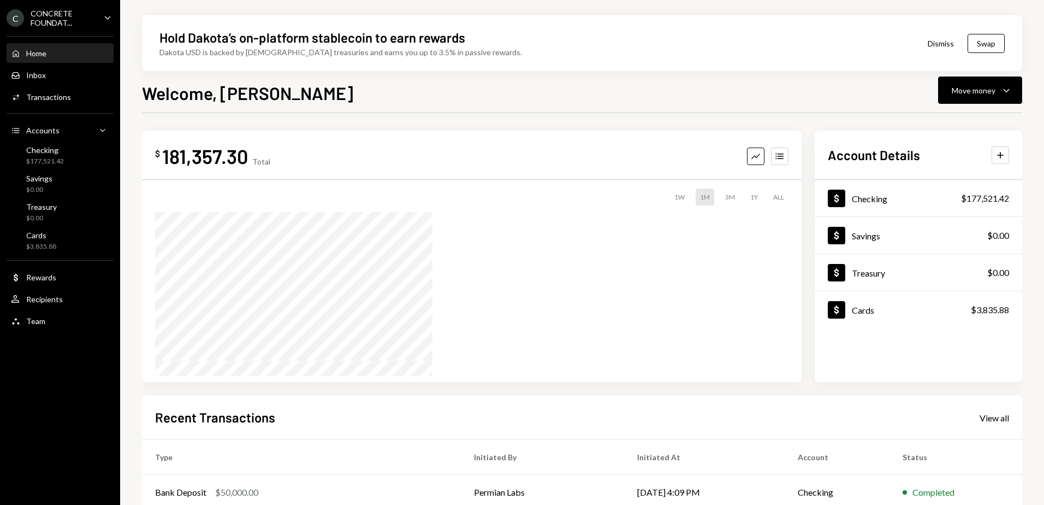 The width and height of the screenshot is (1044, 505). I want to click on a: Home, so click(60, 53).